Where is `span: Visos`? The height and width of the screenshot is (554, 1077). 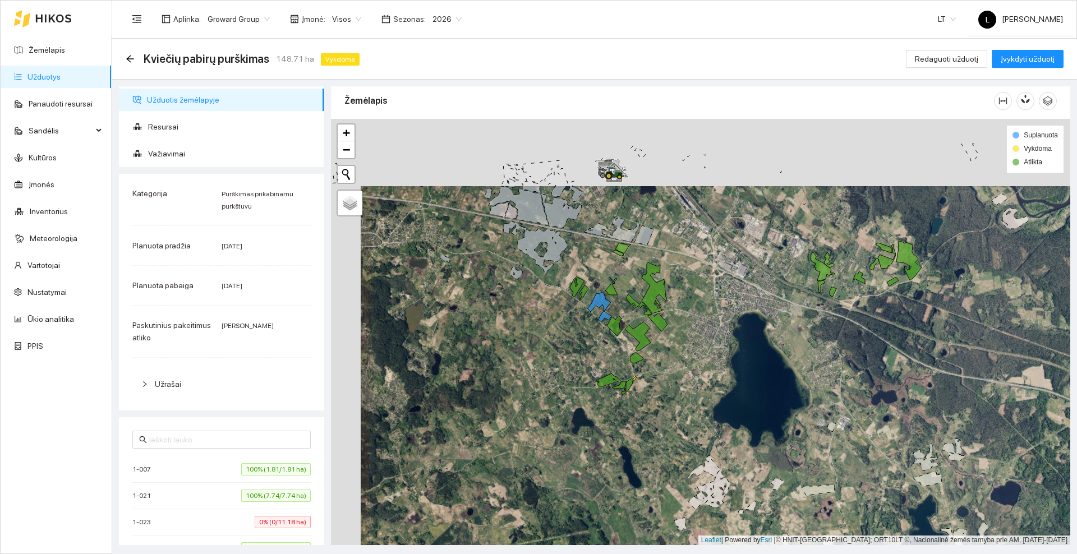
span: Visos is located at coordinates (347, 19).